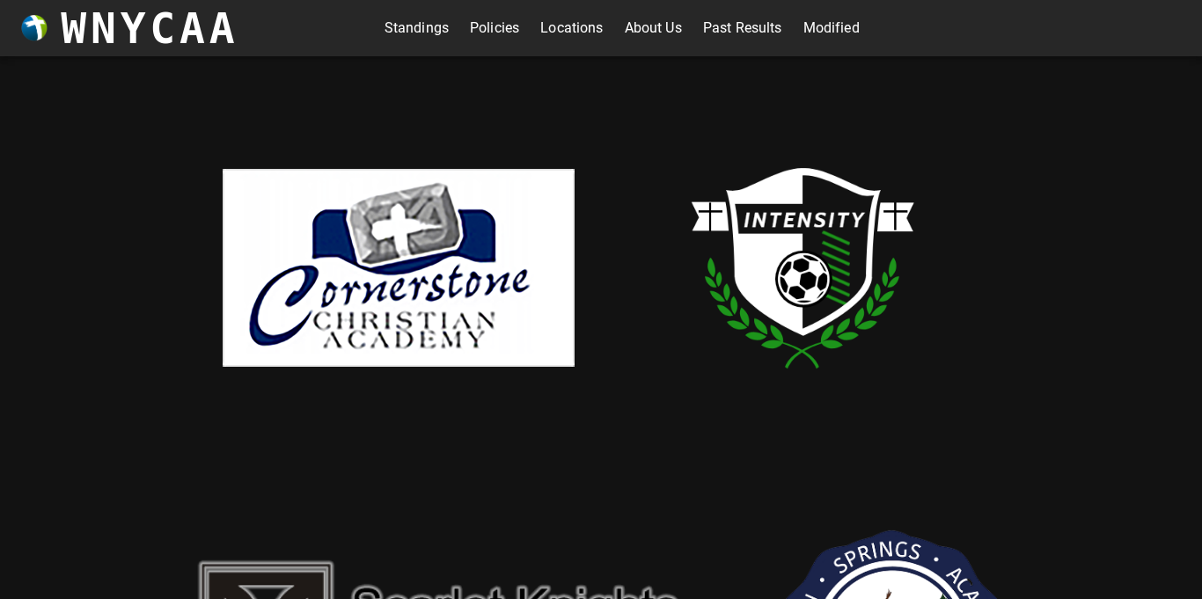  I want to click on img: intensity.png, so click(803, 267).